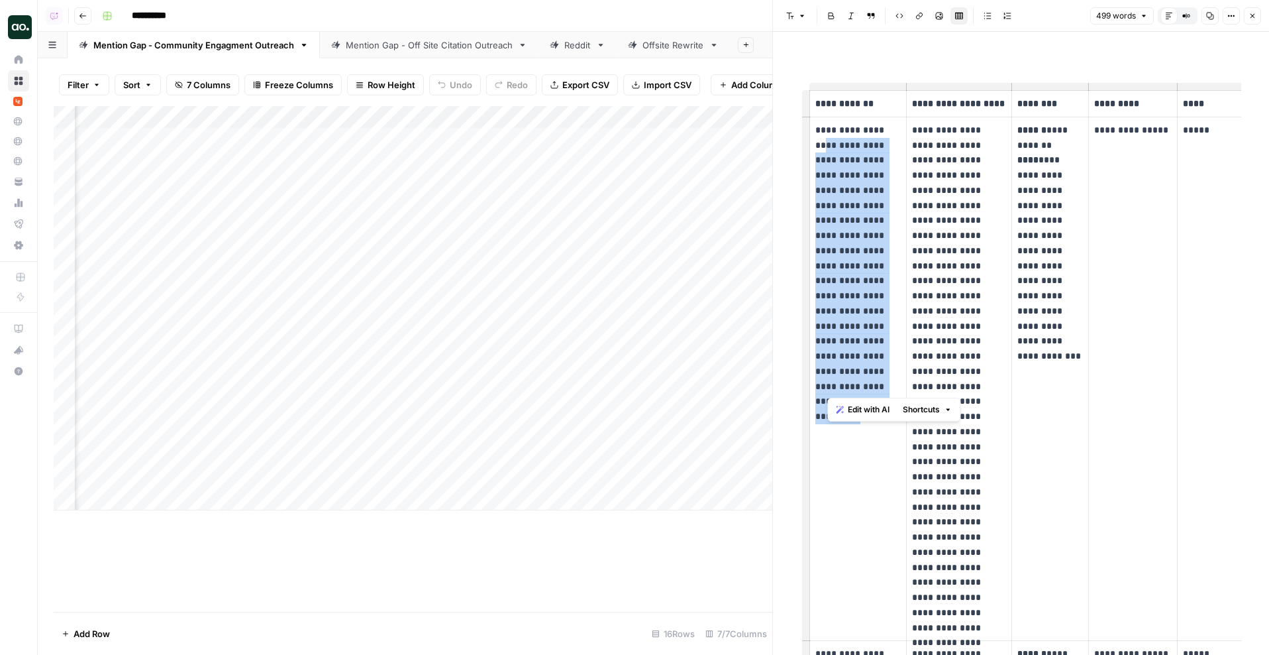  Describe the element at coordinates (91, 633) in the screenshot. I see `span: Add Row` at that location.